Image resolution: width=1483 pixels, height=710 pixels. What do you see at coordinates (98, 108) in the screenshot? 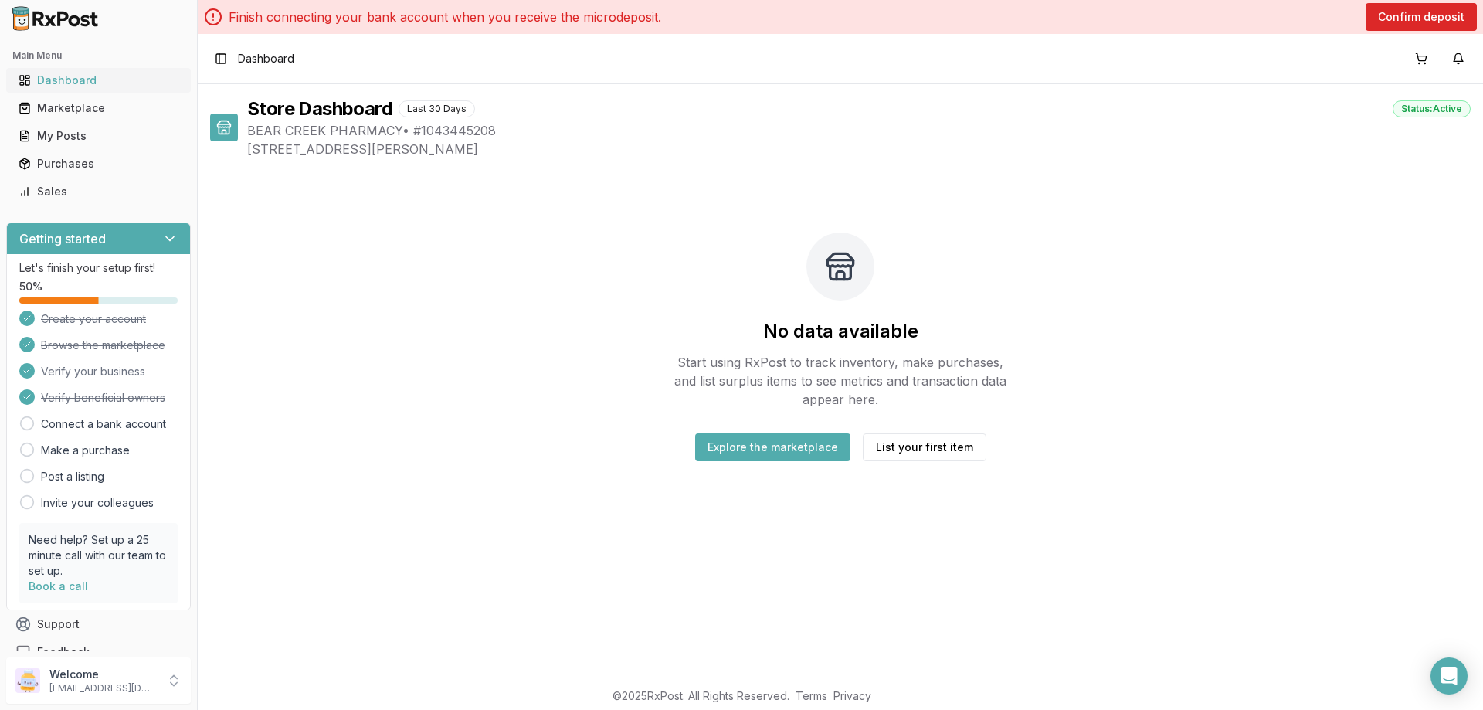
I see `a: Marketplace` at bounding box center [98, 108].